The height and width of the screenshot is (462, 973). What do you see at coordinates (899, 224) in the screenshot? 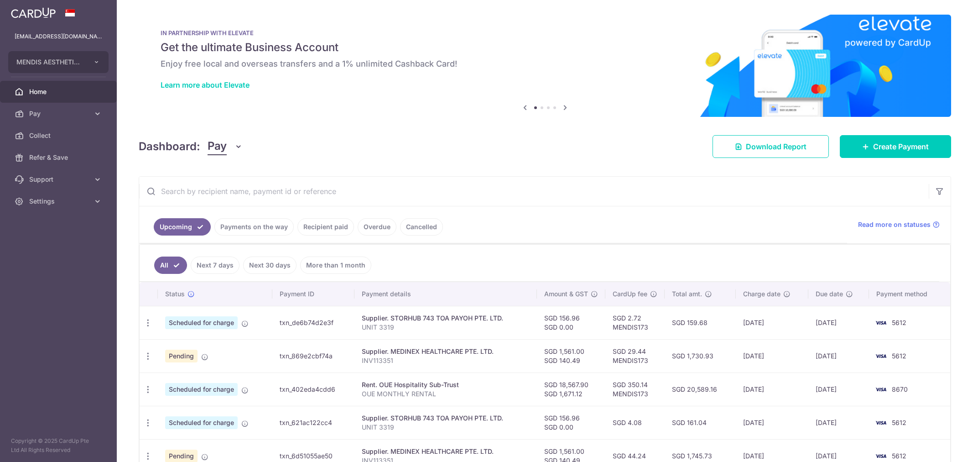
I see `a: Read more on statuses` at bounding box center [899, 224].